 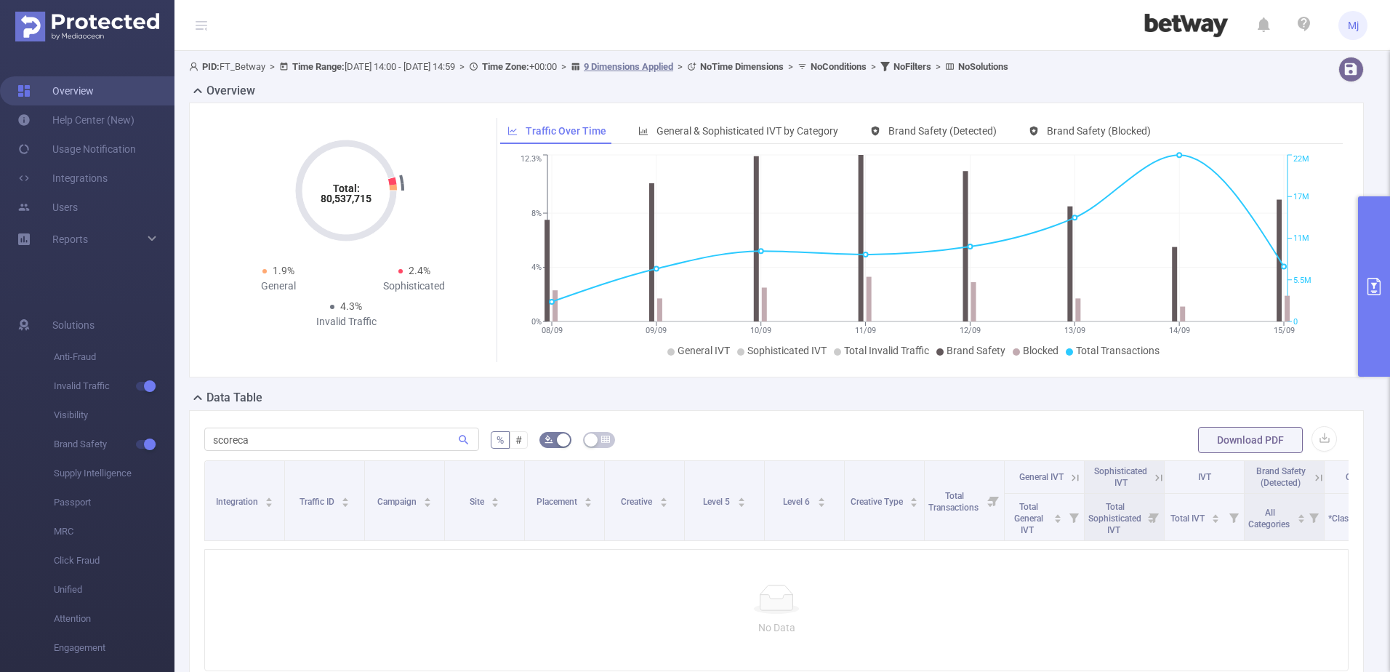 What do you see at coordinates (114, 357) in the screenshot?
I see `span: Anti-Fraud` at bounding box center [114, 357].